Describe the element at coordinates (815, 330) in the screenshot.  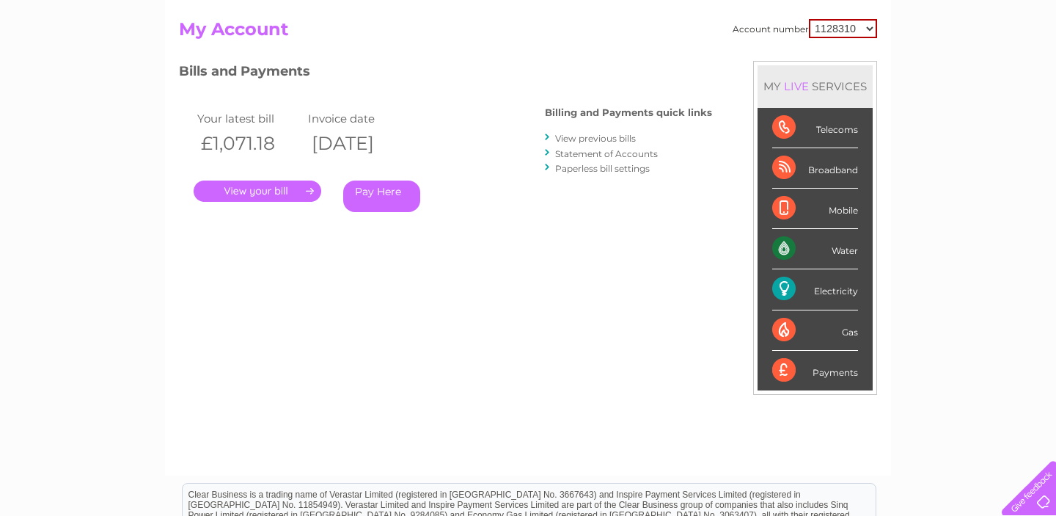
I see `div: Gas` at that location.